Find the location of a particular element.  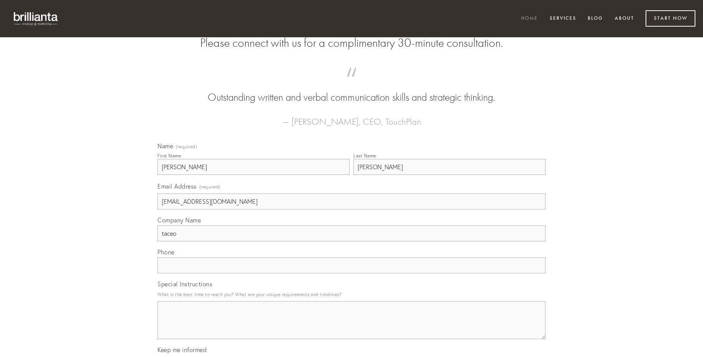

h2: Please connect with us for a complimentary 30-minute consultation. is located at coordinates (351, 43).